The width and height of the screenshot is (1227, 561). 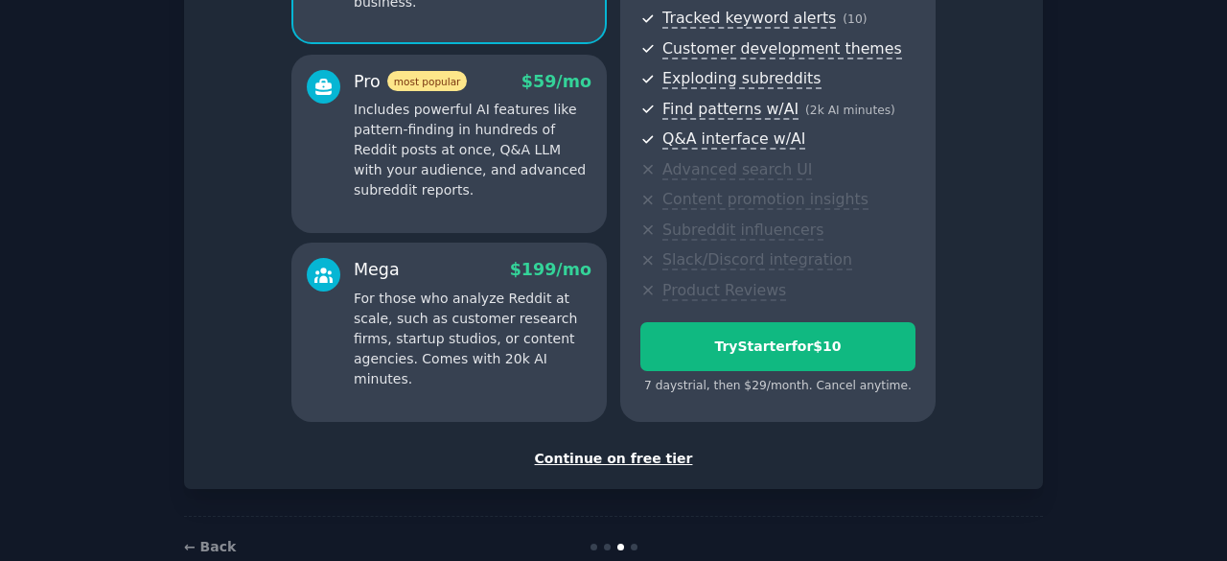 What do you see at coordinates (550, 269) in the screenshot?
I see `span: $ 199 /mo` at bounding box center [550, 269].